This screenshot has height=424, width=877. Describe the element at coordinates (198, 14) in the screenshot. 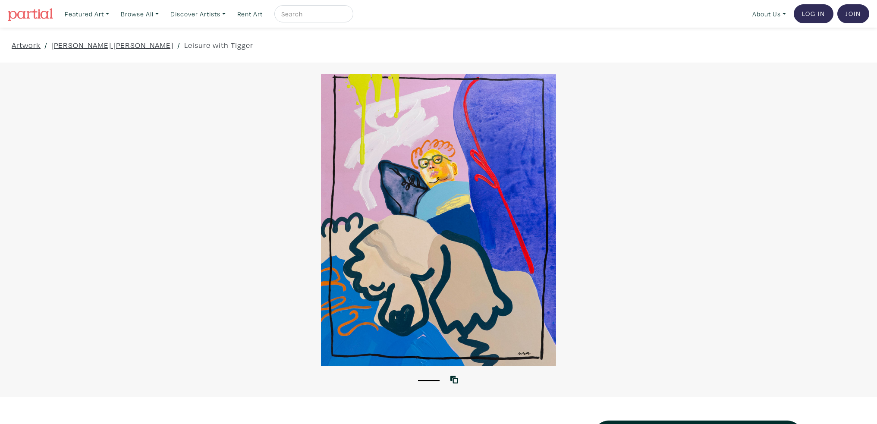

I see `a: Discover Artists` at that location.